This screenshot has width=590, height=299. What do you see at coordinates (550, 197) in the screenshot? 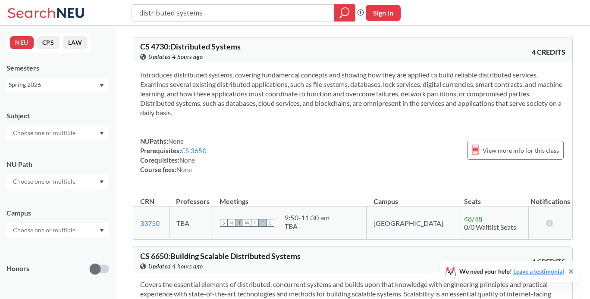
I see `th: Notifications` at bounding box center [550, 197].